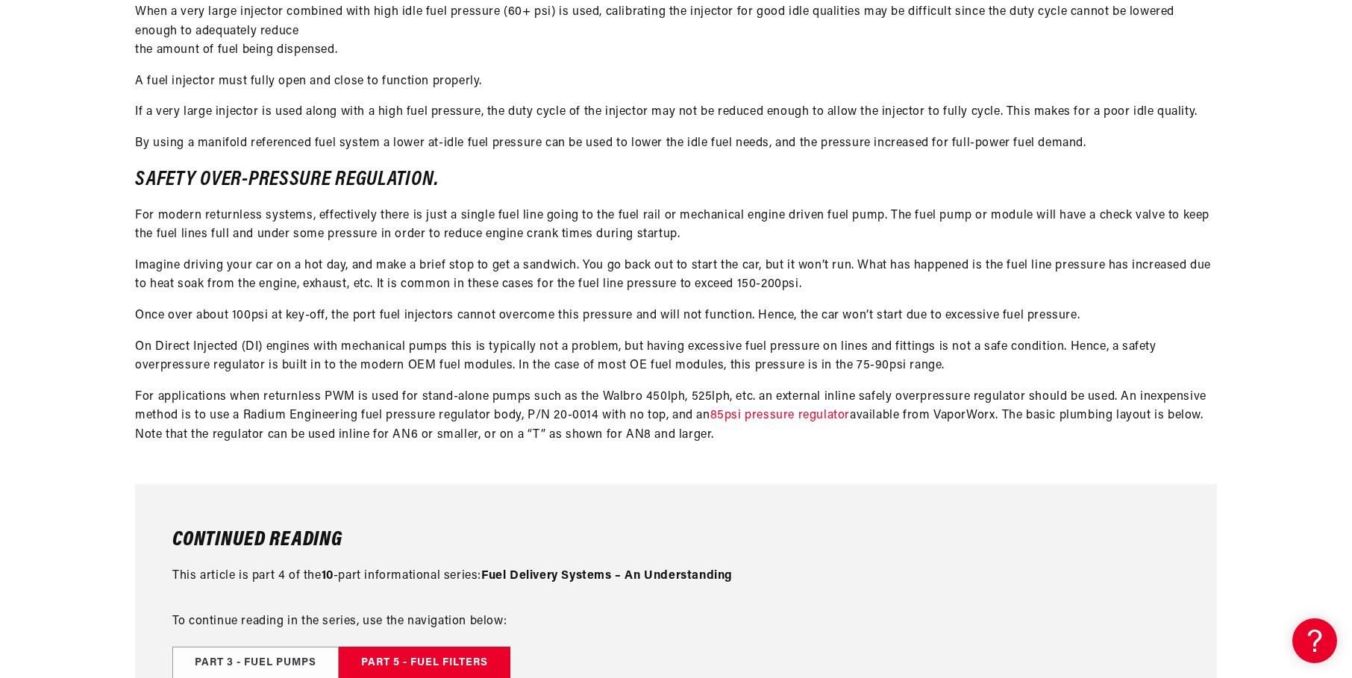 The image size is (1352, 678). Describe the element at coordinates (676, 31) in the screenshot. I see `p: When a very large injector combined with high idle fuel pressure (60+ psi) is used, calibrating t...` at that location.